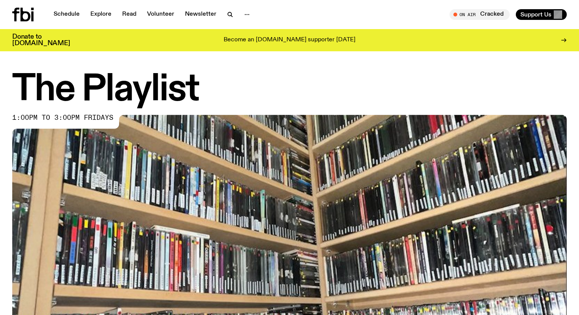 Image resolution: width=579 pixels, height=315 pixels. I want to click on button: Support Us, so click(541, 15).